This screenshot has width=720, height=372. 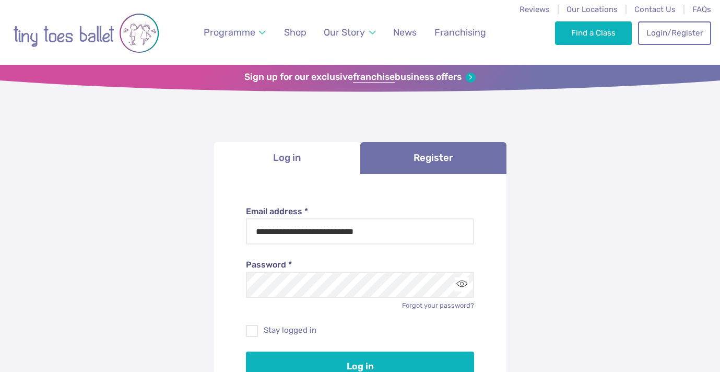 I want to click on a: Contact Us, so click(x=655, y=9).